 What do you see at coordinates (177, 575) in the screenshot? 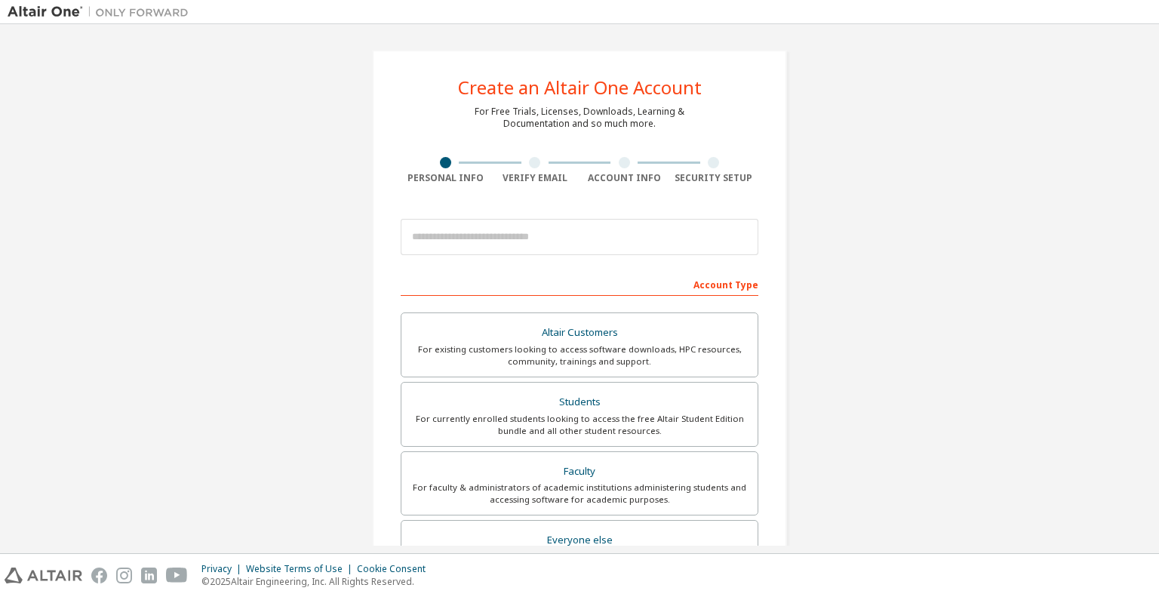
I see `img: youtube.svg` at bounding box center [177, 575].